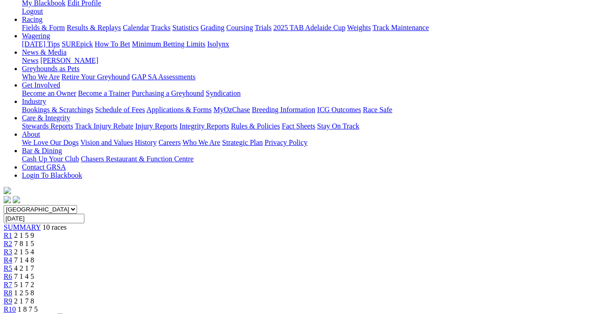 The height and width of the screenshot is (314, 594). Describe the element at coordinates (8, 268) in the screenshot. I see `a: R5` at that location.